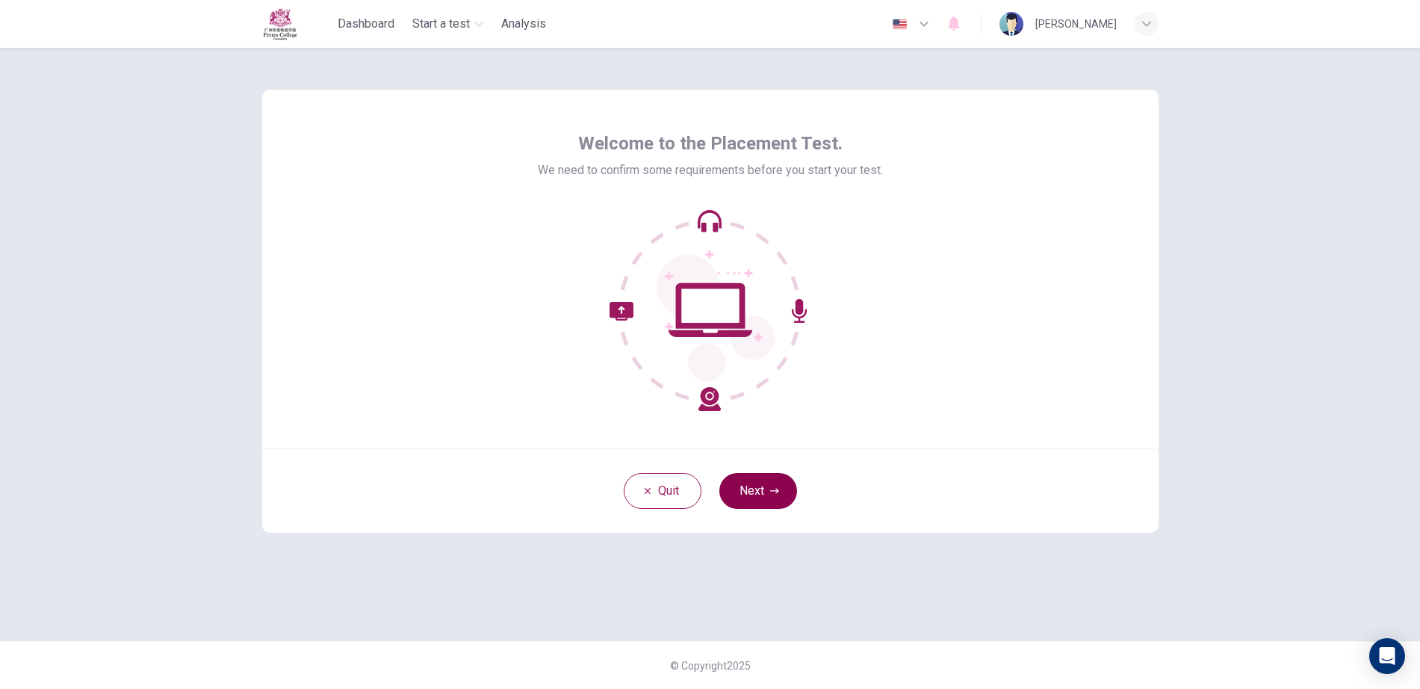 This screenshot has width=1420, height=689. I want to click on a: Analysis, so click(524, 24).